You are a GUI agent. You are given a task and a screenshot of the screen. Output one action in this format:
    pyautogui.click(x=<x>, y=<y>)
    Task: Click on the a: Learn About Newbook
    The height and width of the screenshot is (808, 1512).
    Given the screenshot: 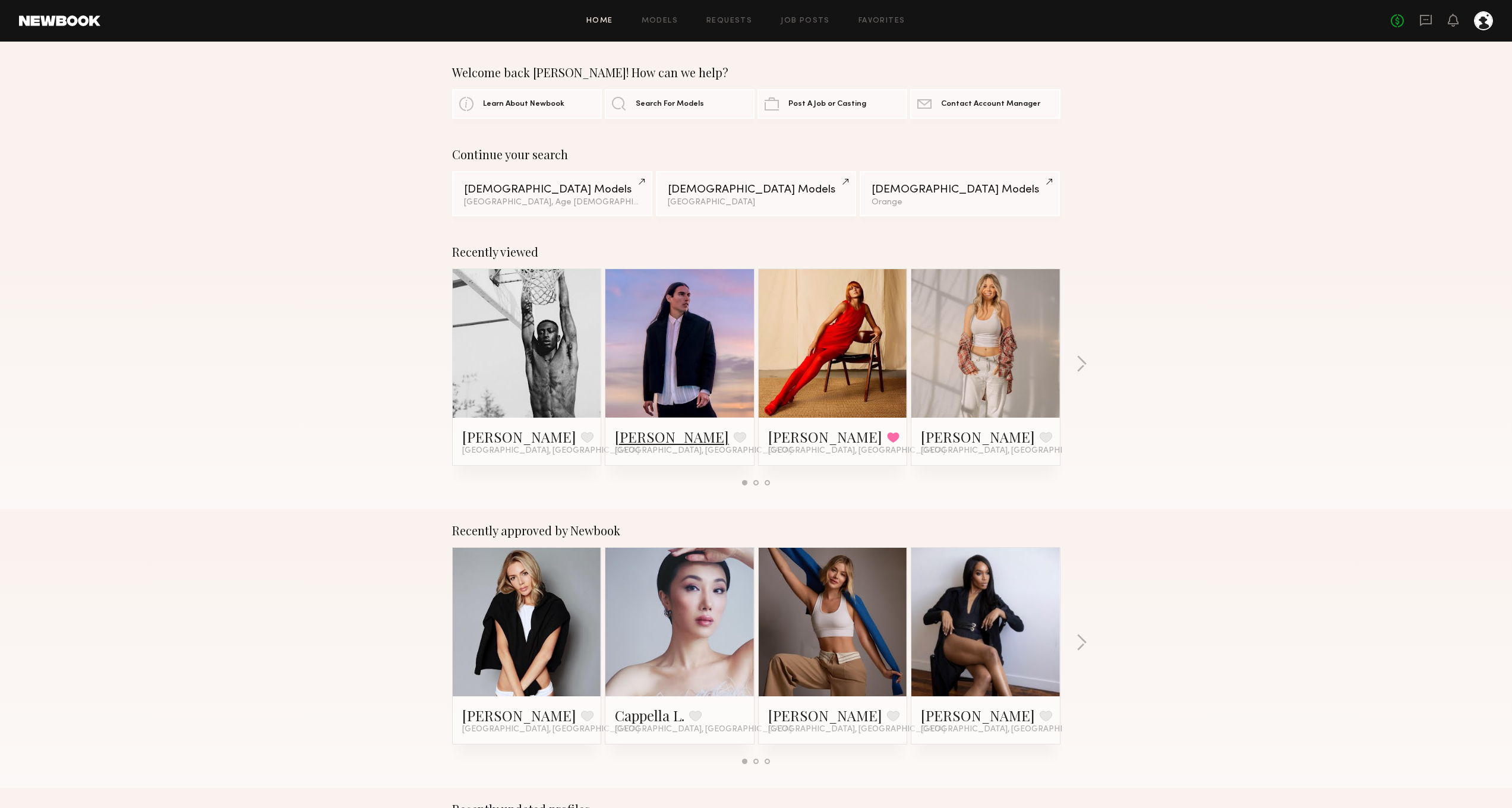 What is the action you would take?
    pyautogui.click(x=528, y=104)
    